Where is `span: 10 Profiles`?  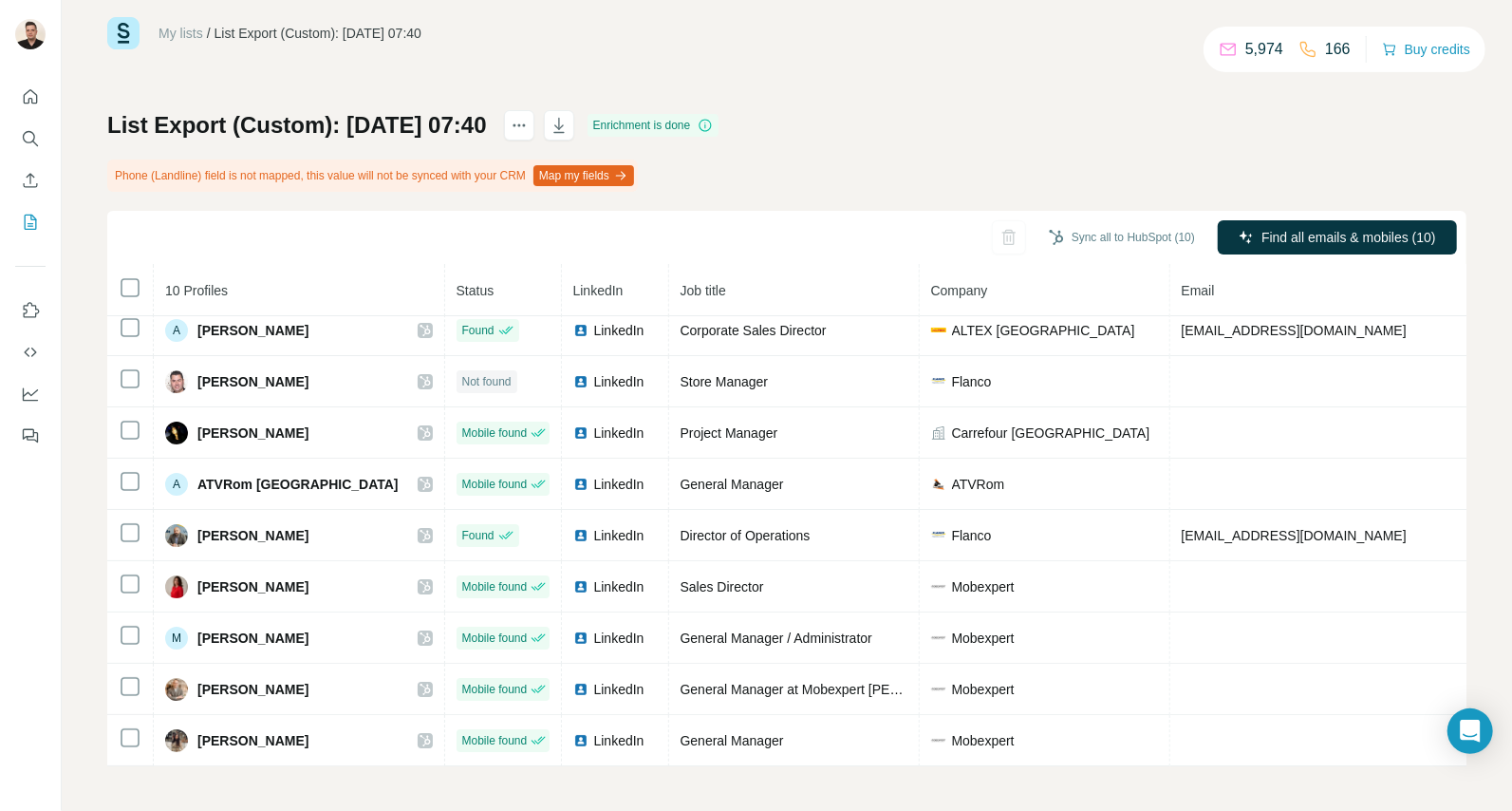
span: 10 Profiles is located at coordinates (197, 291).